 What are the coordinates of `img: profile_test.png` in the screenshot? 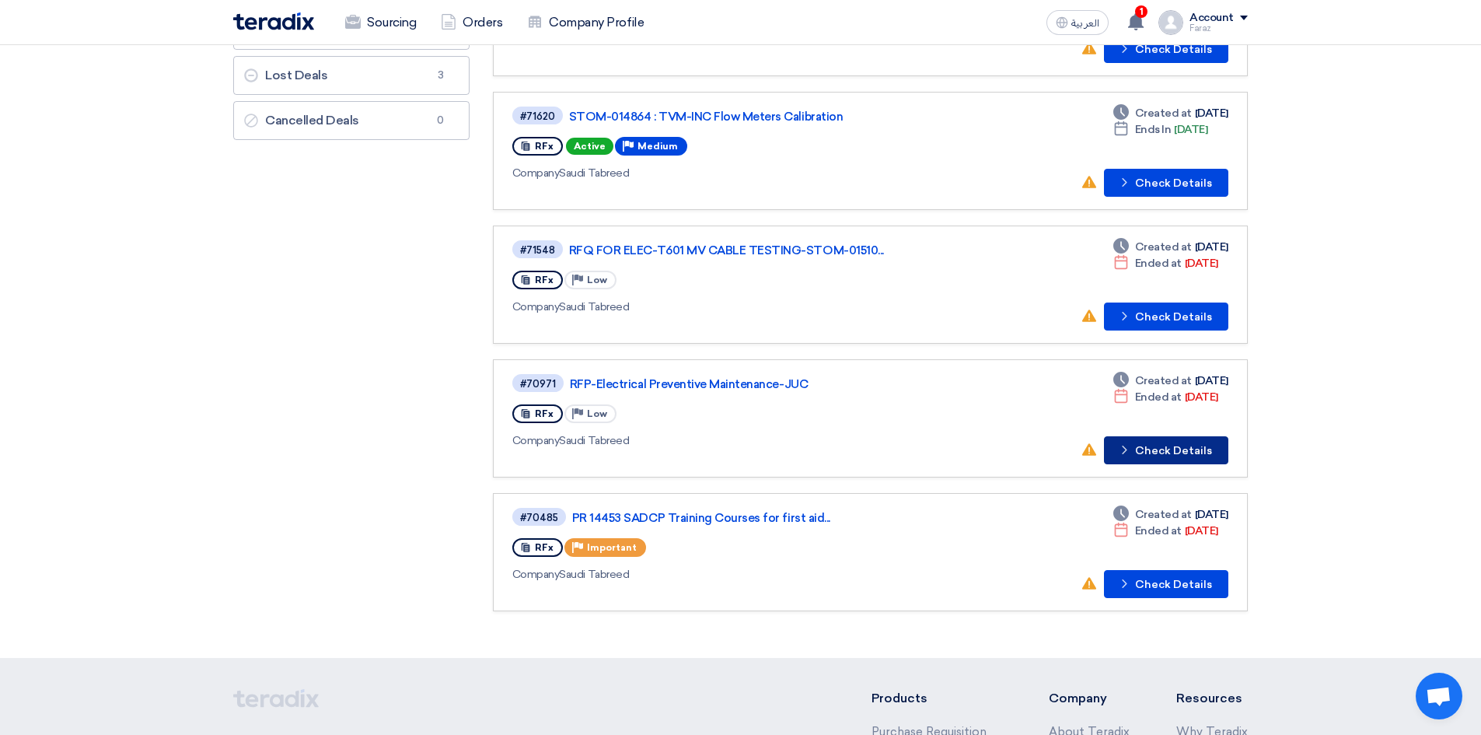 It's located at (1171, 23).